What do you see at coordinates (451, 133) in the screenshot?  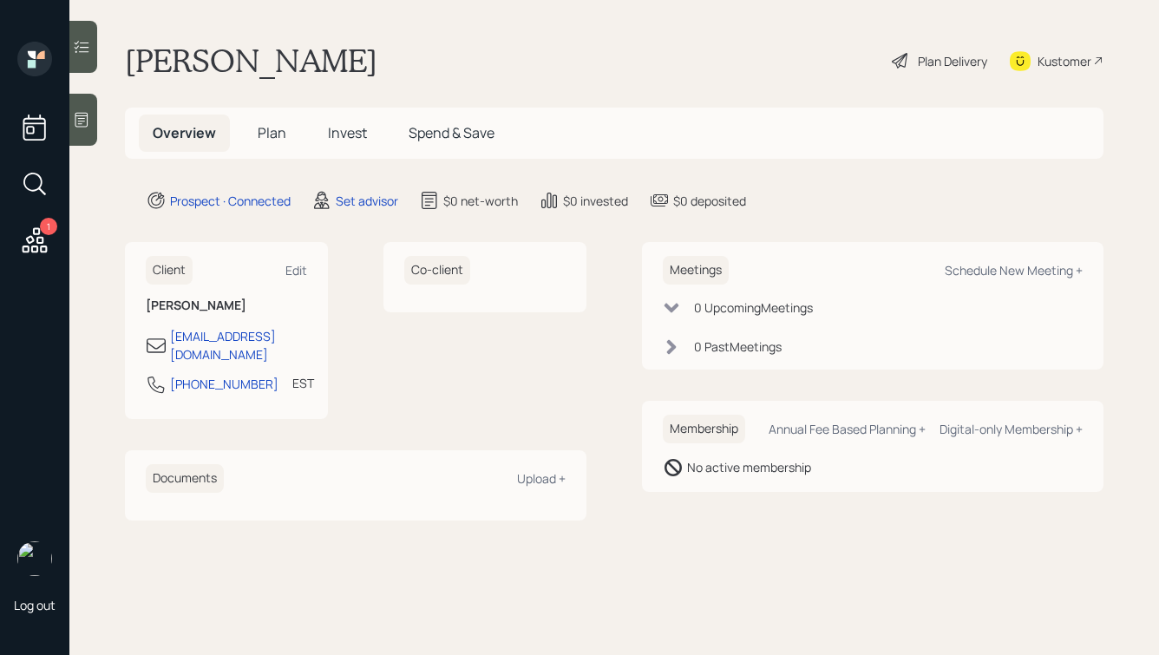 I see `span: Spend & Save` at bounding box center [451, 133].